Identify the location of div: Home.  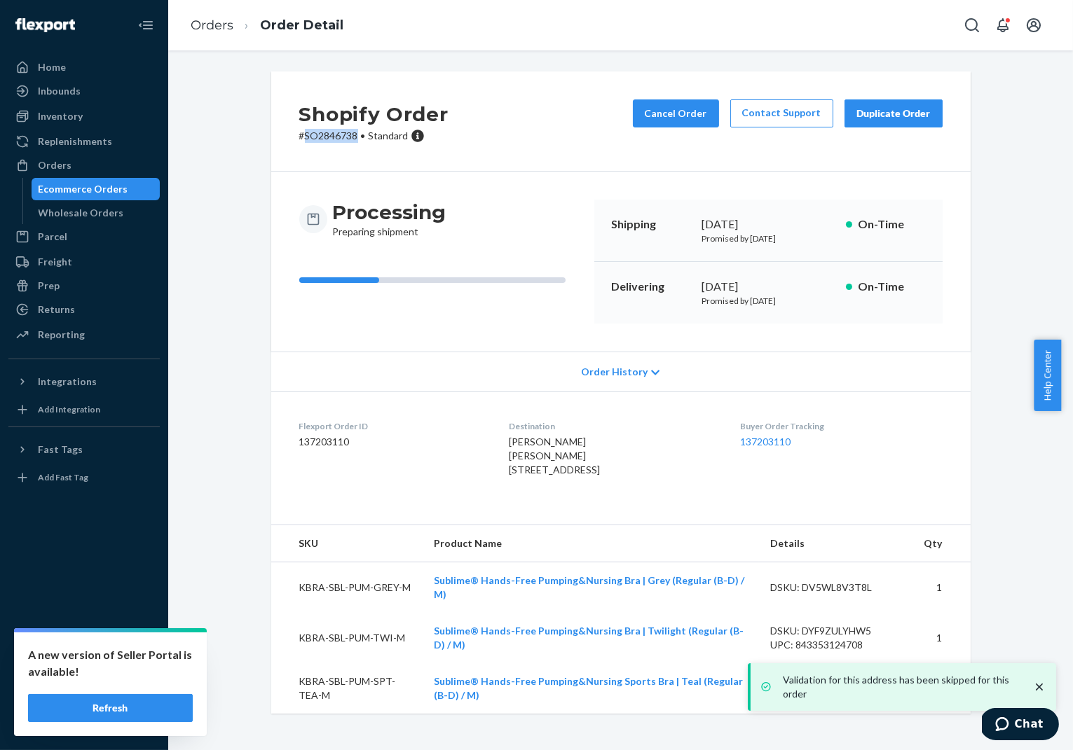
(52, 67).